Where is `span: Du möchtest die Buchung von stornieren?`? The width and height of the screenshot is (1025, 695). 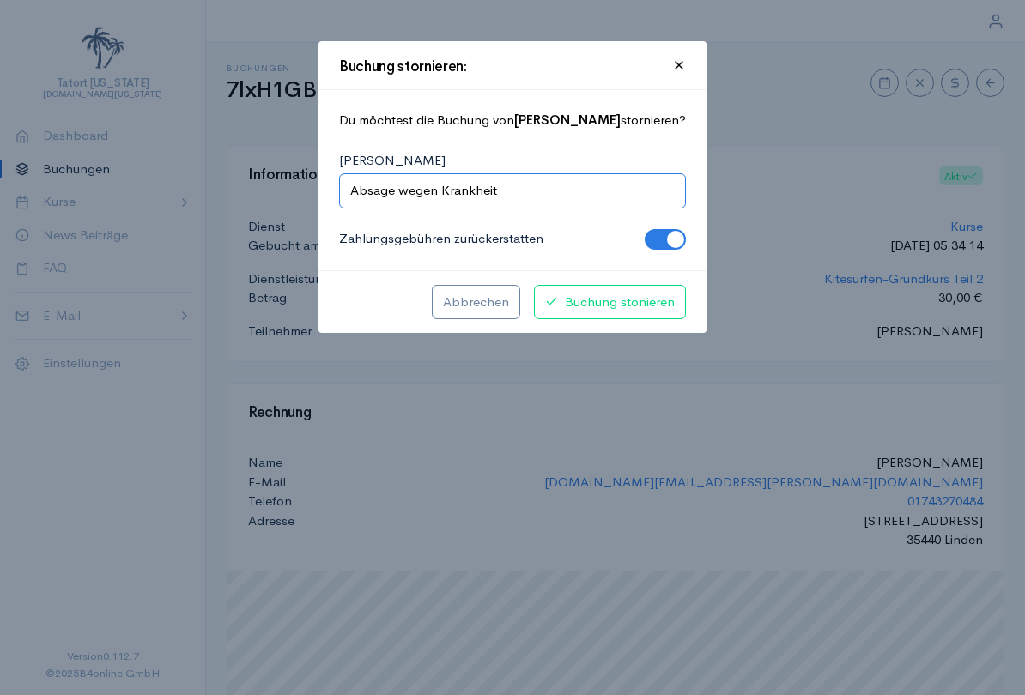 span: Du möchtest die Buchung von stornieren? is located at coordinates (512, 120).